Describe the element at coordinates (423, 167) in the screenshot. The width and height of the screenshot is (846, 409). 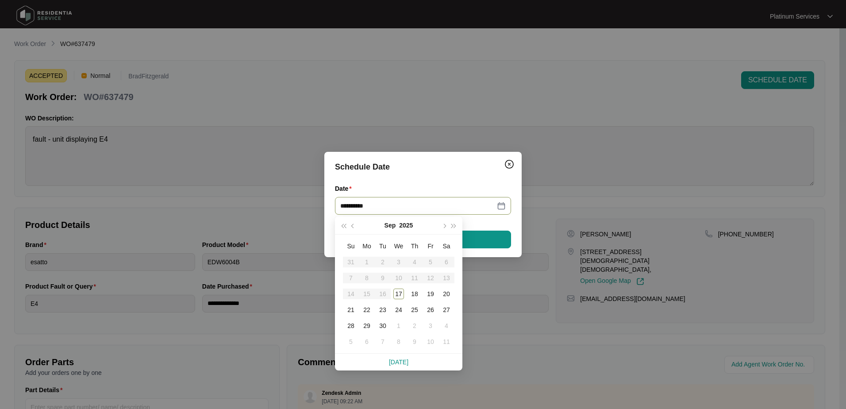
I see `div: Schedule Date` at that location.